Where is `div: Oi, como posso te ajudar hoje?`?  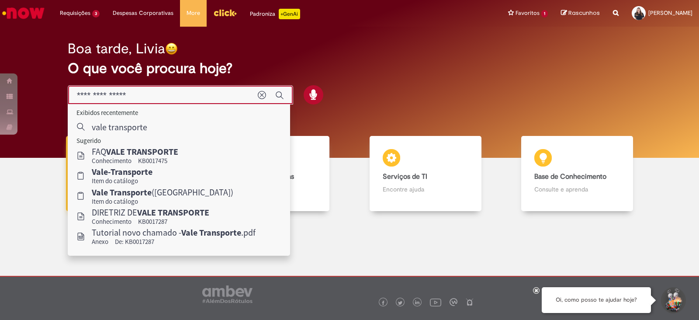 div: Oi, como posso te ajudar hoje? is located at coordinates (596, 300).